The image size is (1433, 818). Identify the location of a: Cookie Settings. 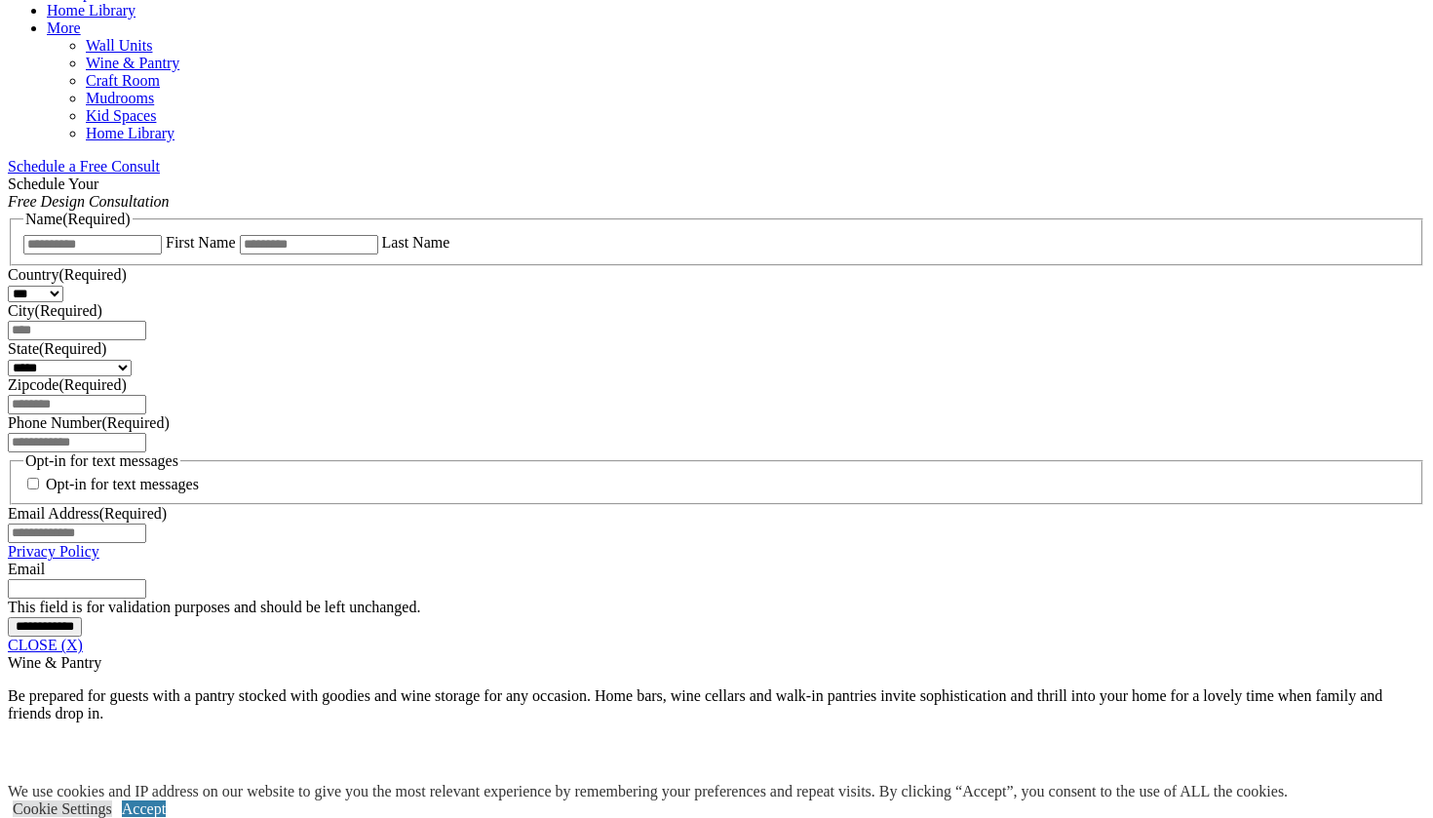
(62, 808).